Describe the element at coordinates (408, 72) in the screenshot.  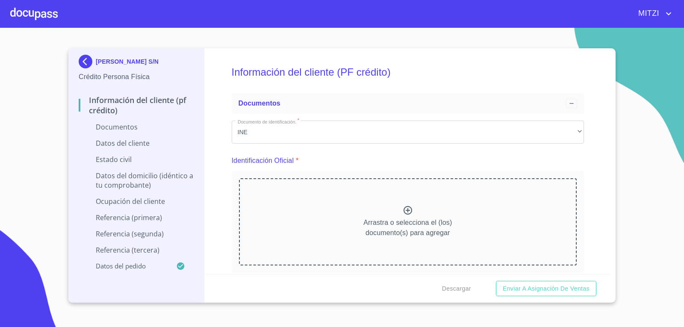
I see `h5: Información del cliente (PF crédito)` at that location.